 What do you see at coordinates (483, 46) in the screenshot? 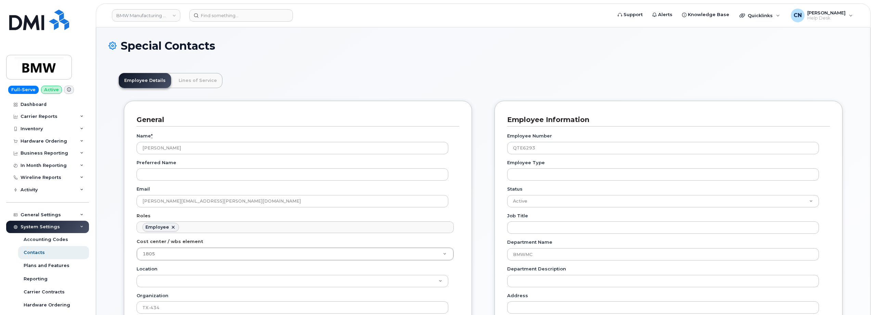
I see `h1: Special Contacts` at bounding box center [483, 46].